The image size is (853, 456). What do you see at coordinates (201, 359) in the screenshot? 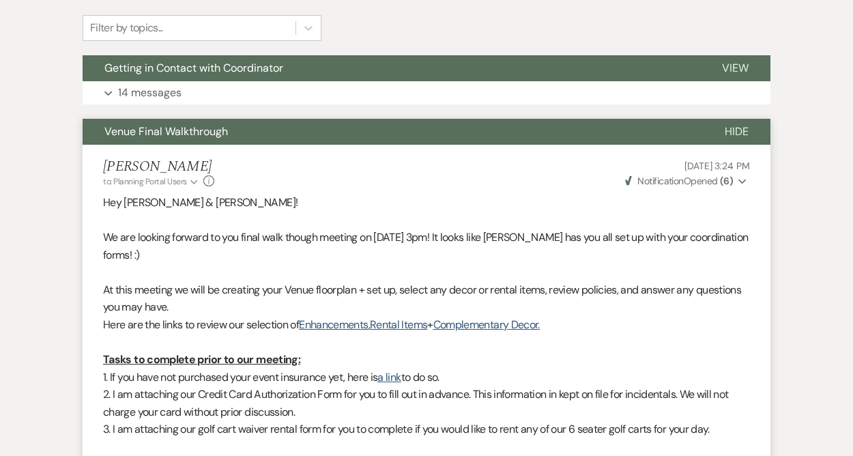
I see `u: Tasks to complete prior to our meeting:` at bounding box center [201, 359].